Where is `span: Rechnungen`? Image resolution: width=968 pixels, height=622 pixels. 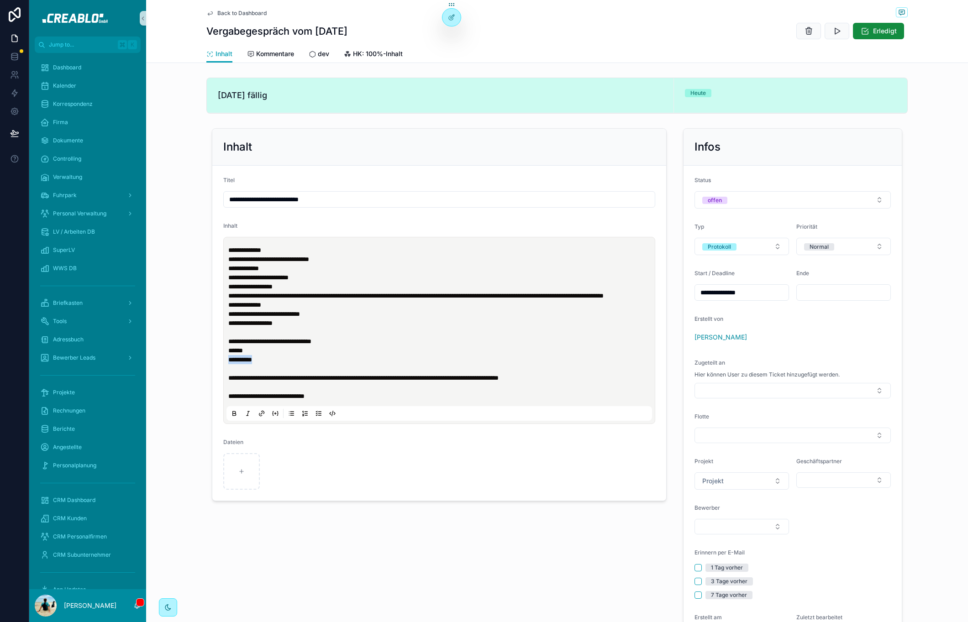 span: Rechnungen is located at coordinates (69, 411).